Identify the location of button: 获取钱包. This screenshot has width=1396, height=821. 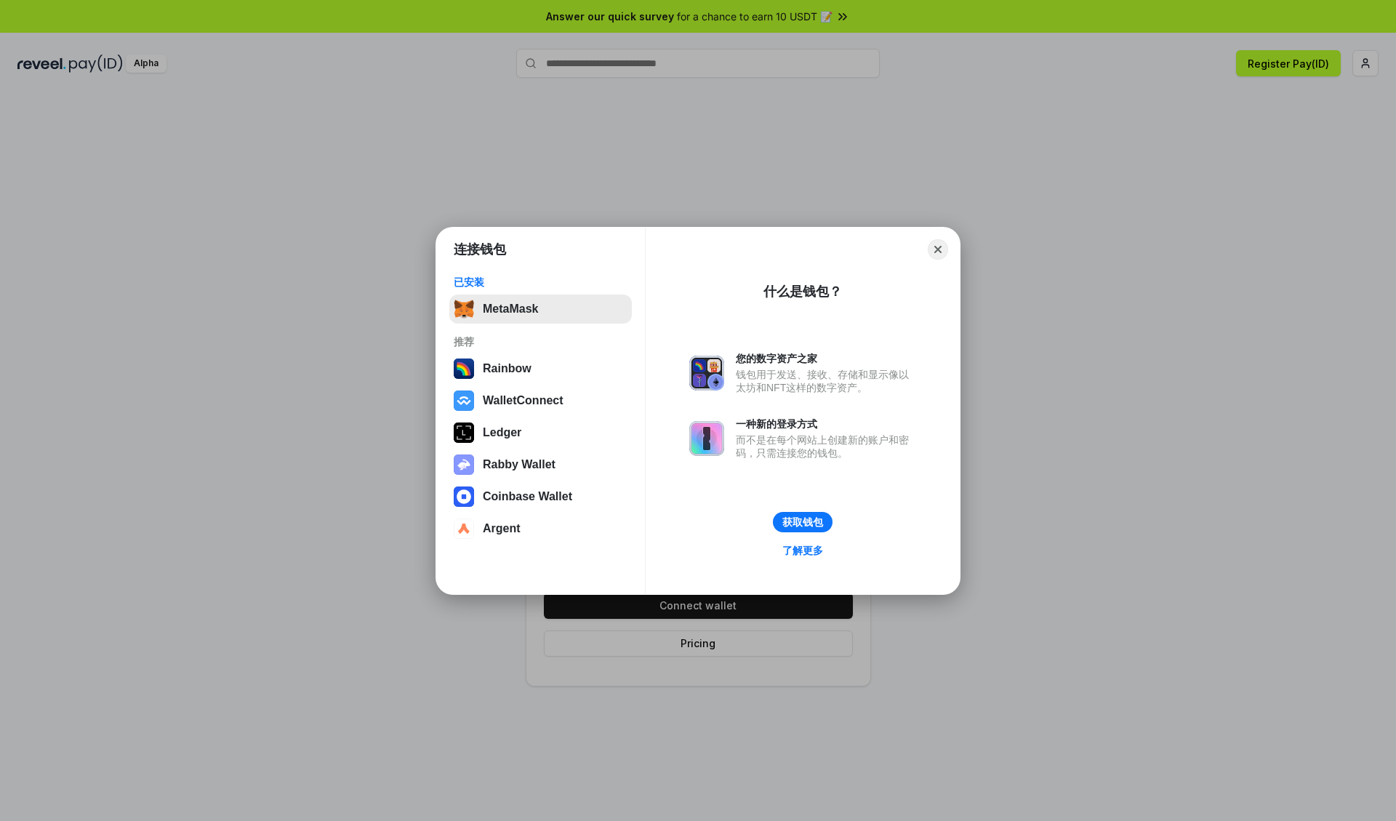
(803, 522).